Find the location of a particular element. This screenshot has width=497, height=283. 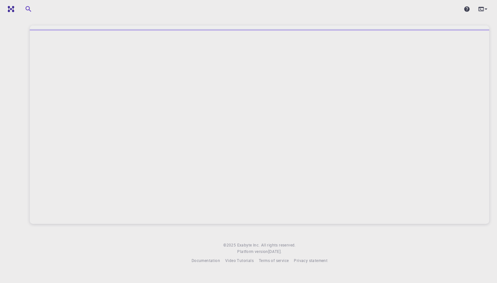

span: Terms of service is located at coordinates (274, 261).